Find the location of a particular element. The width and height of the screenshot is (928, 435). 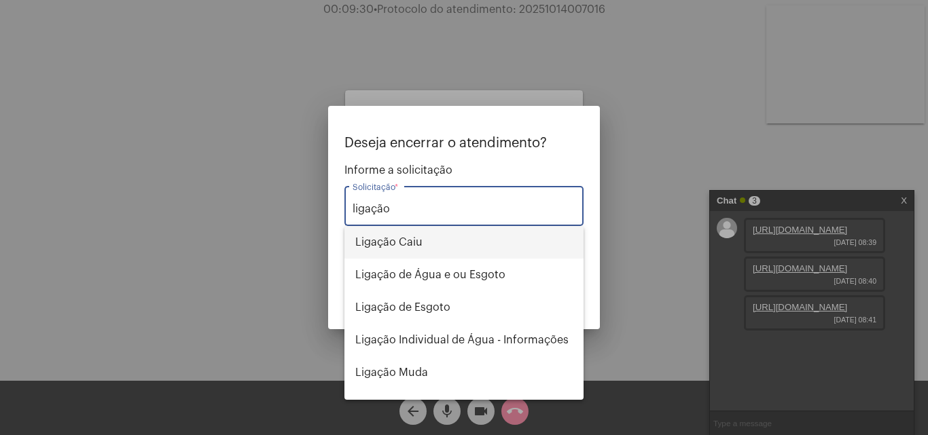

span: Informe a solicitação is located at coordinates (464, 171).